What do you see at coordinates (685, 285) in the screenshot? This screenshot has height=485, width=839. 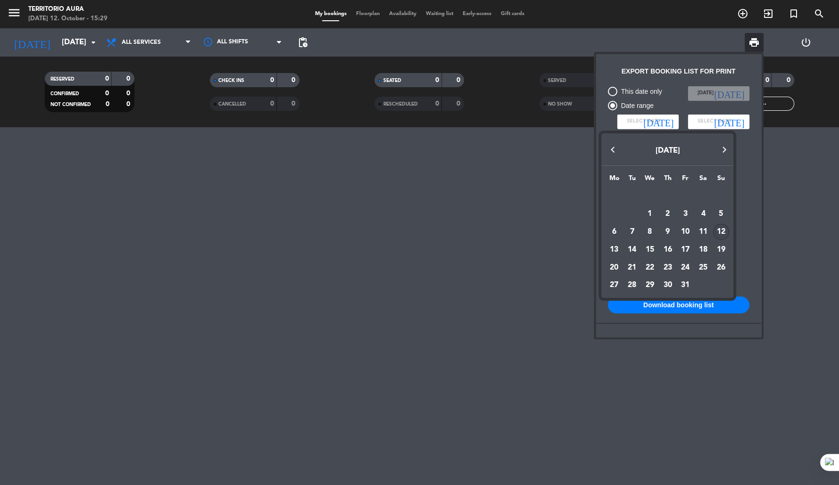 I see `div: 31` at bounding box center [685, 285].